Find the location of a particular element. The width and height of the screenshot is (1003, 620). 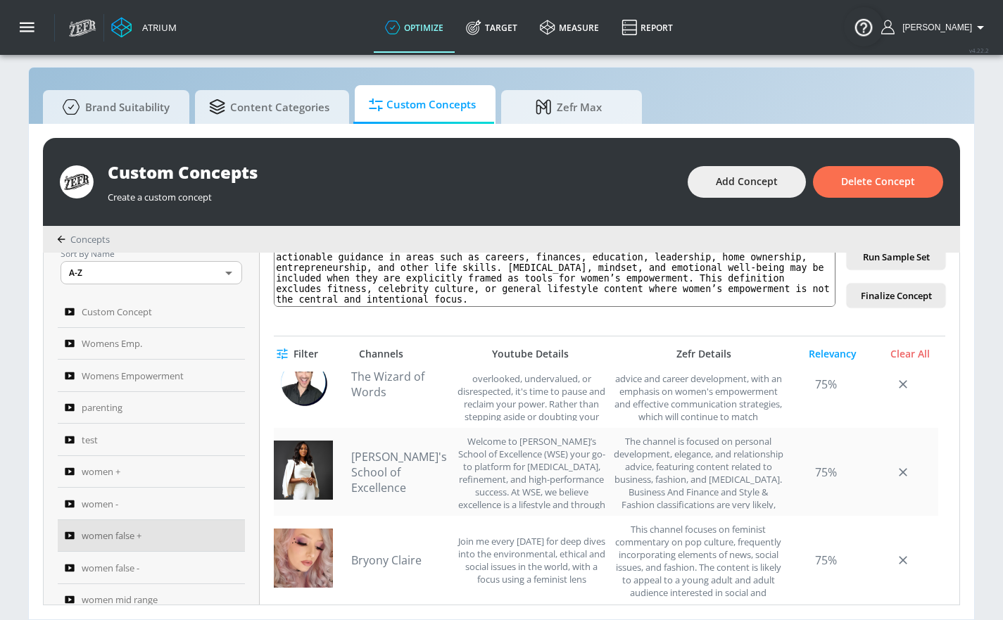

div: A-Z is located at coordinates (151, 272).